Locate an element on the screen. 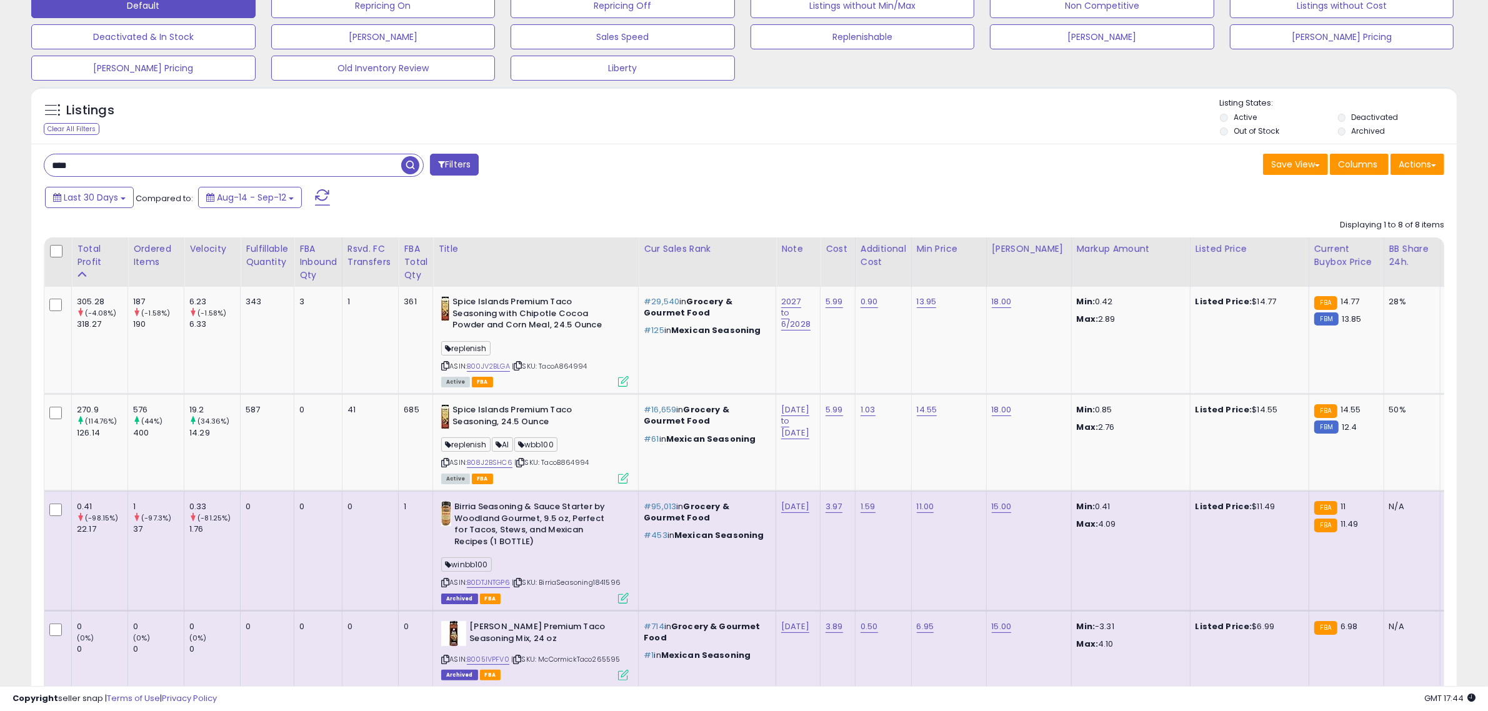 This screenshot has width=1488, height=711. div: Cur Sales Rank is located at coordinates (707, 249).